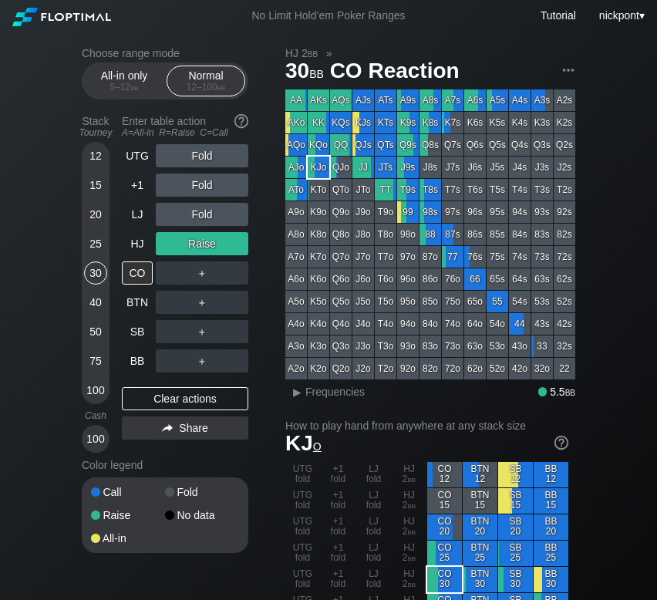  I want to click on div: T9o, so click(386, 212).